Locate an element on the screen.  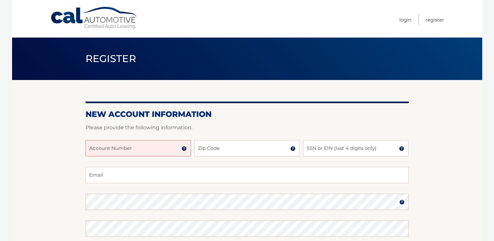
a: Register is located at coordinates (435, 20).